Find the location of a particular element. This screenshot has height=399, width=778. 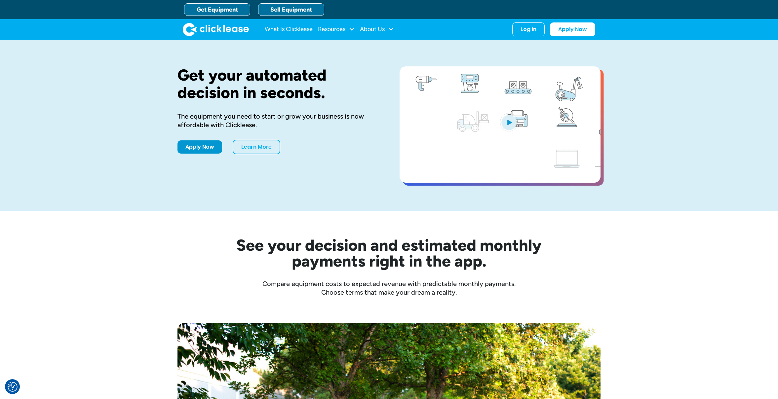

a: What Is Clicklease is located at coordinates (288, 29).